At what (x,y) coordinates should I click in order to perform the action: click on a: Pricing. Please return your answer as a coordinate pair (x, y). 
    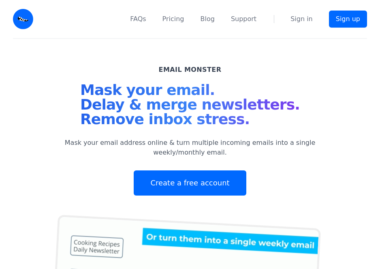
    Looking at the image, I should click on (174, 19).